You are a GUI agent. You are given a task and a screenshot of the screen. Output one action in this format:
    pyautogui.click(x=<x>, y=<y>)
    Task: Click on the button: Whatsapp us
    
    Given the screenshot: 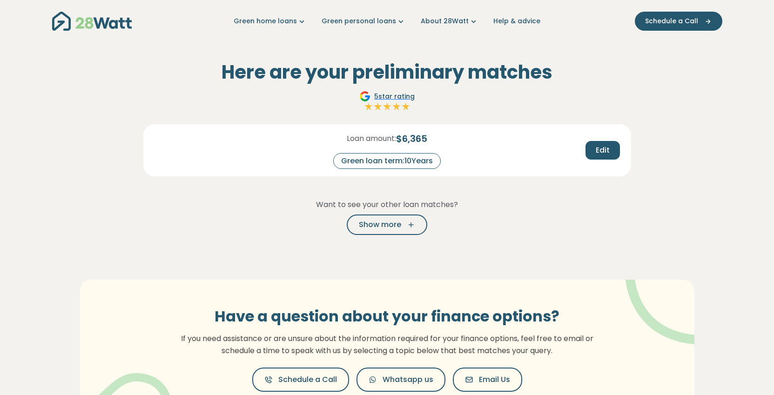 What is the action you would take?
    pyautogui.click(x=401, y=380)
    